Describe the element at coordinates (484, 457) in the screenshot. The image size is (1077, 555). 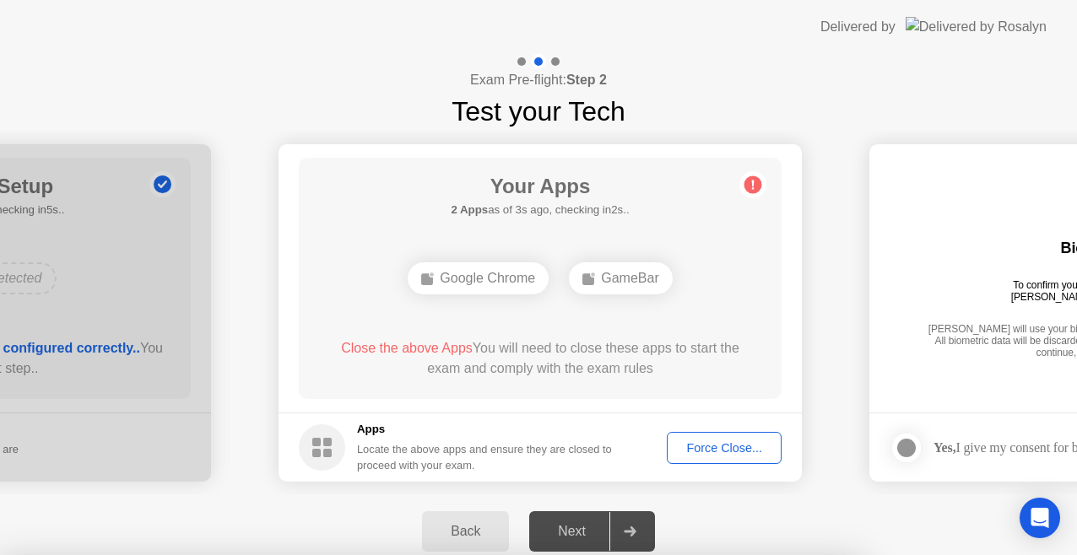
I see `div: Locate the above apps and ensure they are closed to proceed with your exam.` at that location.